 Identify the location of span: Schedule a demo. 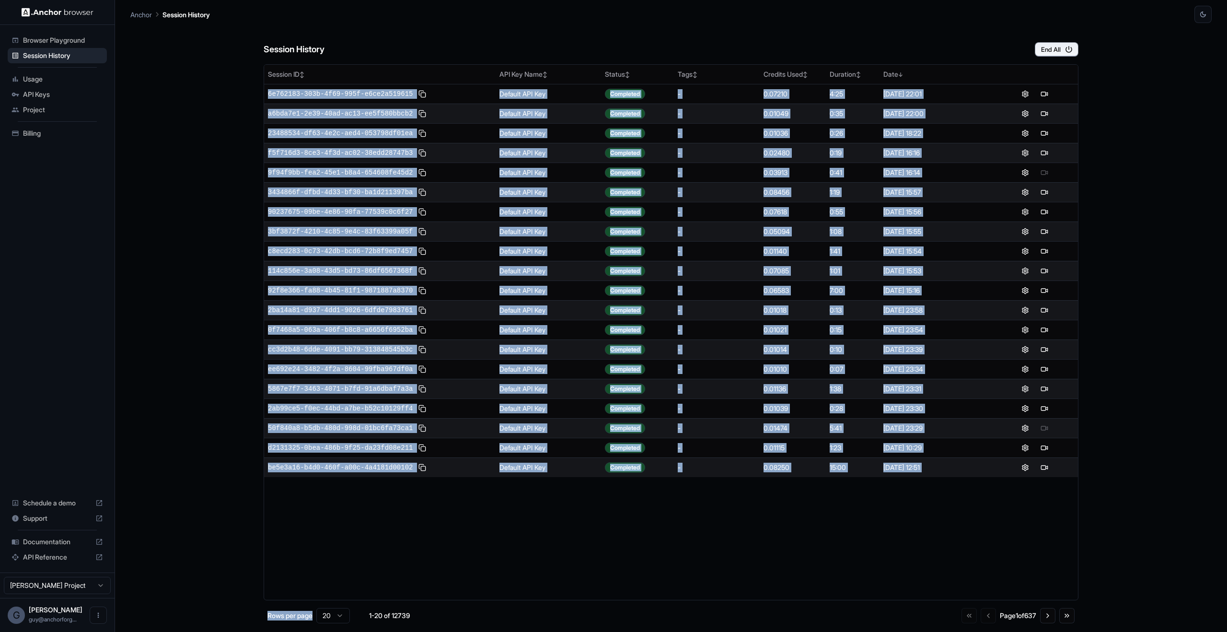
(57, 503).